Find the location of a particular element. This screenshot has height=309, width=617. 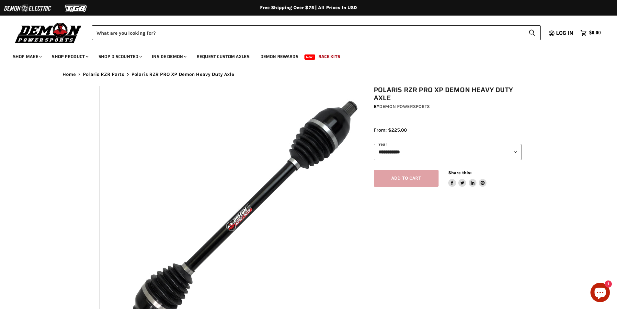

a: Home is located at coordinates (69, 74).